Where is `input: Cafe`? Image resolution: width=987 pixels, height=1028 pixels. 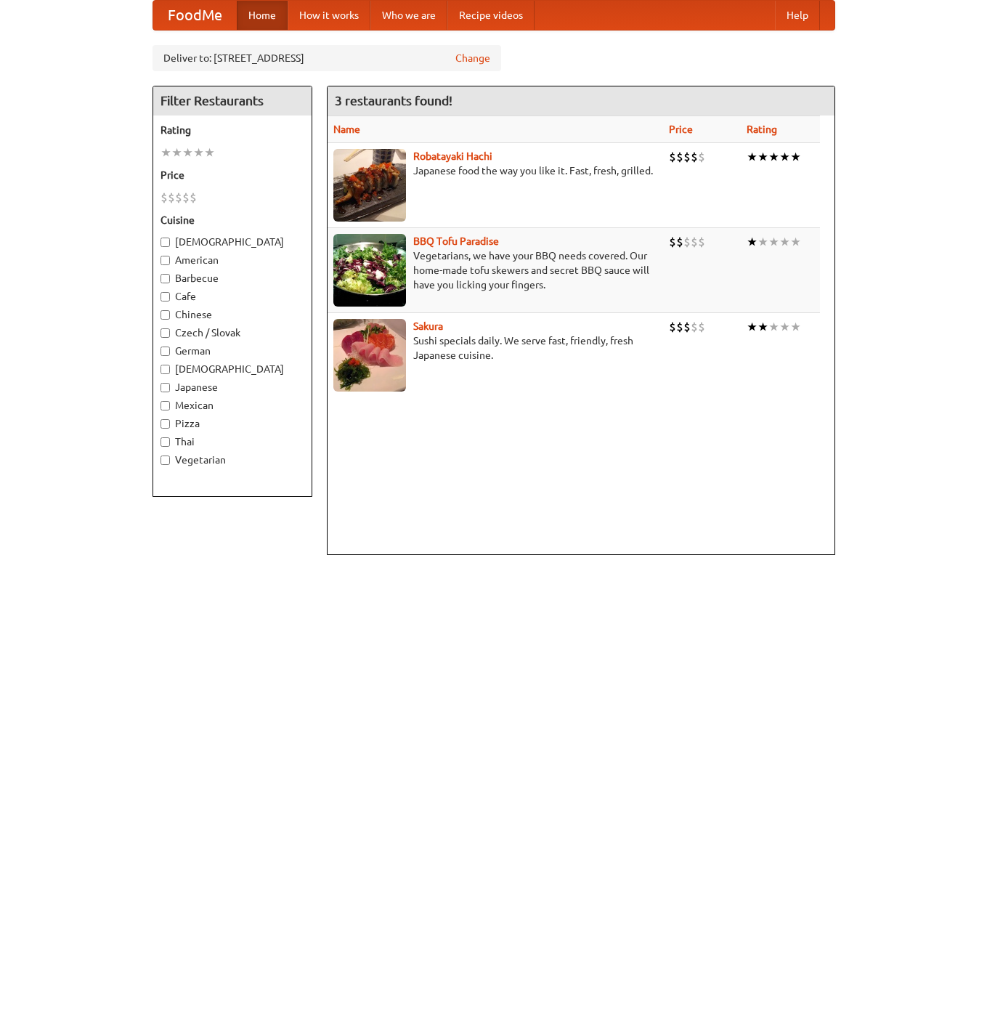 input: Cafe is located at coordinates (165, 296).